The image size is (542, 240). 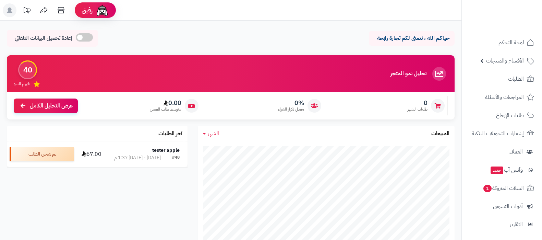 I want to click on span: العملاء, so click(x=516, y=152).